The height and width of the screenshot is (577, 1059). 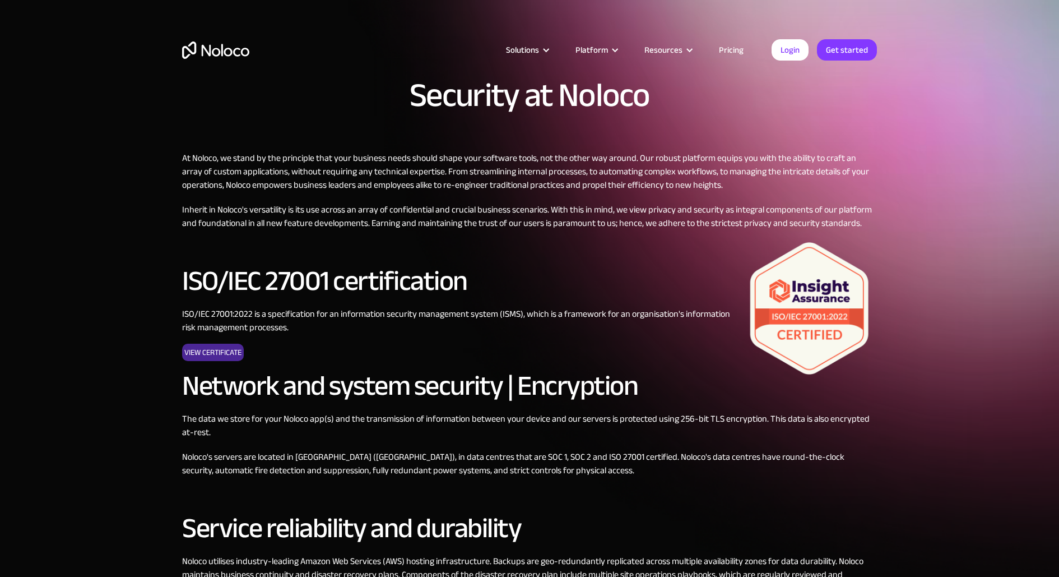 What do you see at coordinates (530, 425) in the screenshot?
I see `p: The data we store for your Noloco app(s) and the transmission of information between your device ...` at bounding box center [530, 425].